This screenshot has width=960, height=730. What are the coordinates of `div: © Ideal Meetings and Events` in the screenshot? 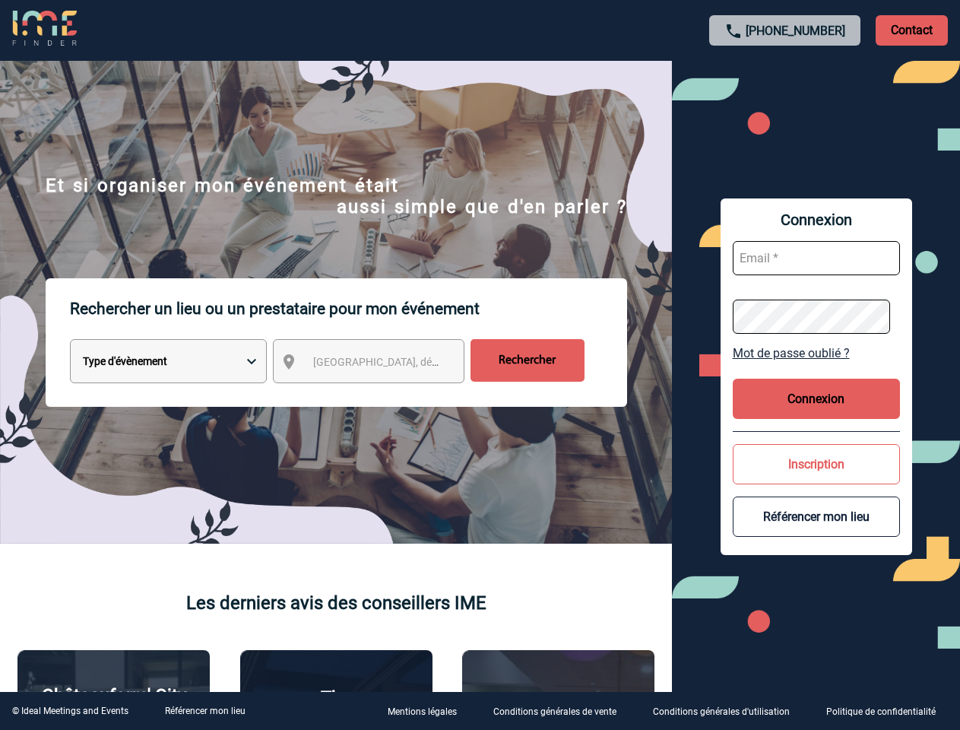 It's located at (70, 711).